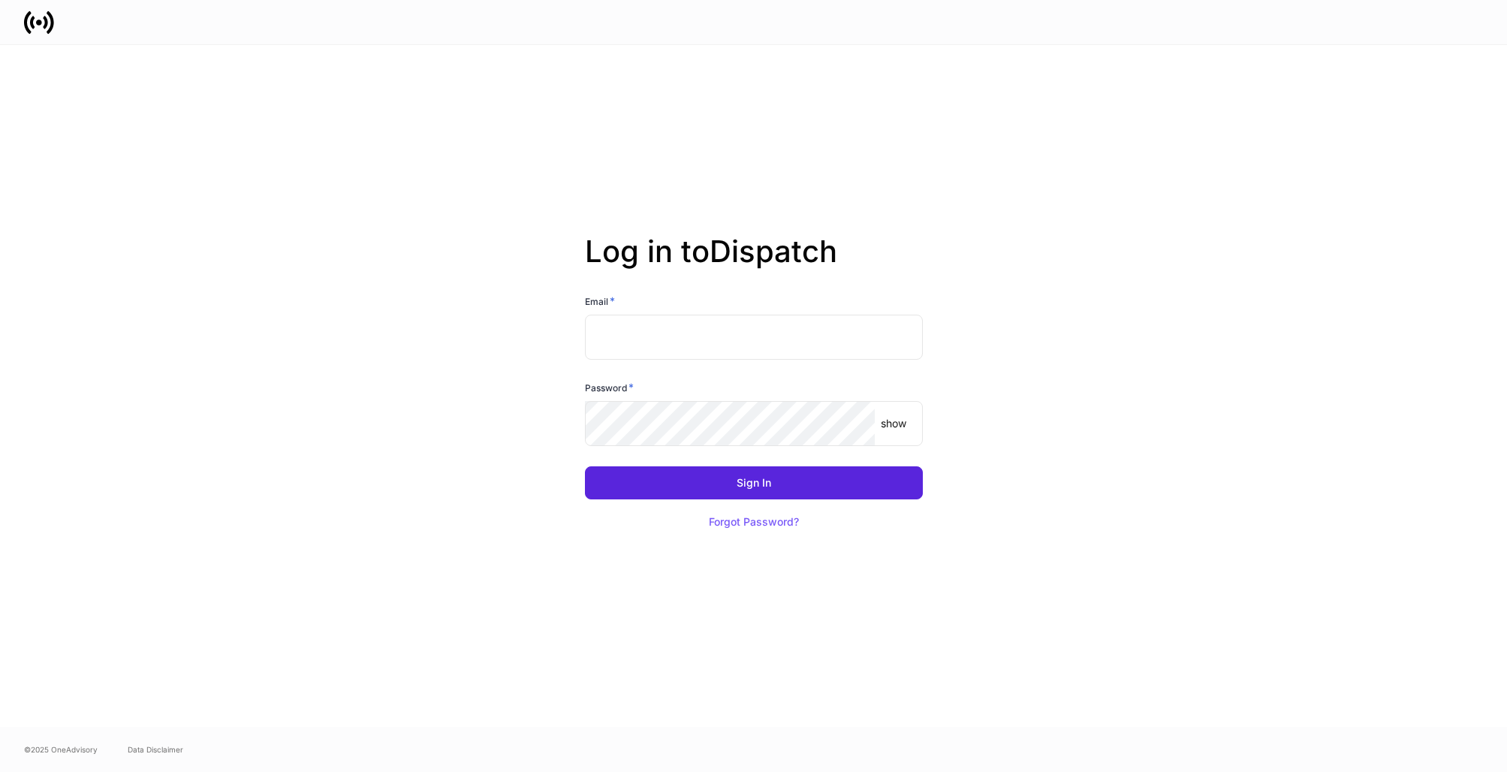  What do you see at coordinates (155, 749) in the screenshot?
I see `a: Data Disclaimer` at bounding box center [155, 749].